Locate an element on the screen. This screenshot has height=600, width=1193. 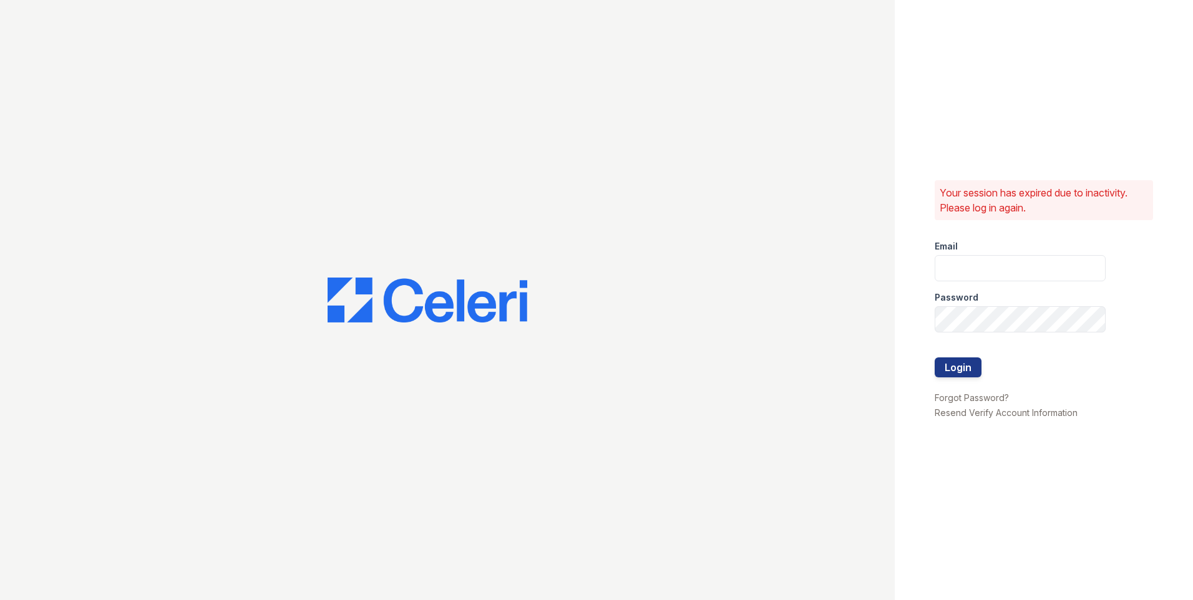
label: Email is located at coordinates (946, 247).